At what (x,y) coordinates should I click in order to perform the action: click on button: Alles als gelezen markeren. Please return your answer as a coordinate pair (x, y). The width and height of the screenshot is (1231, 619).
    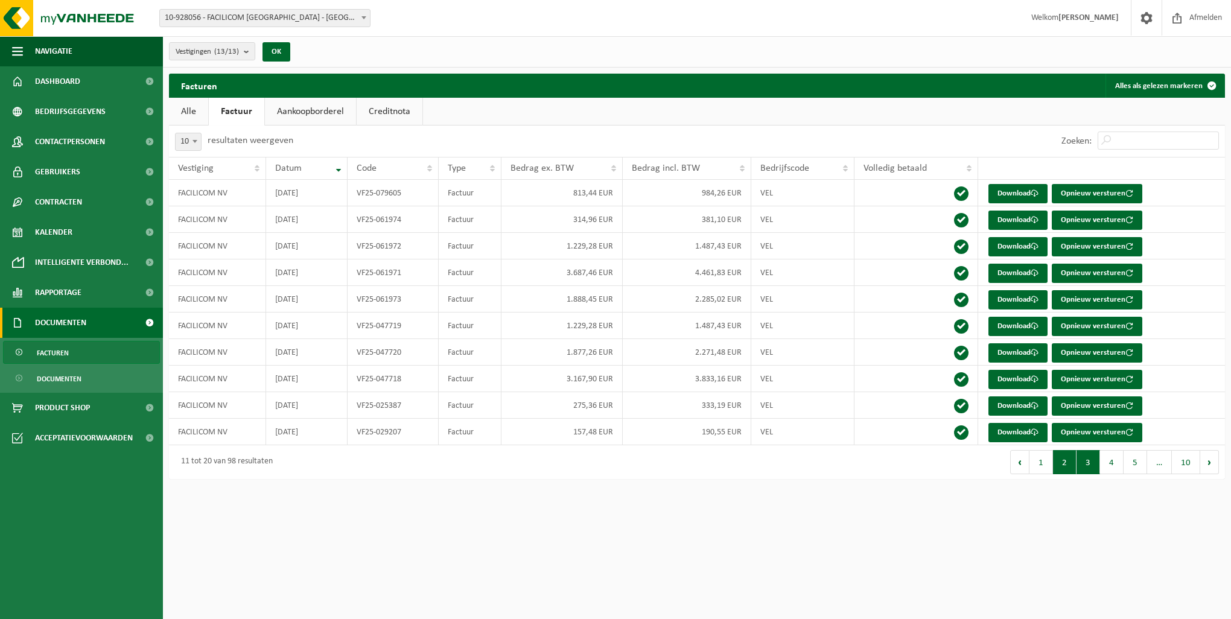
    Looking at the image, I should click on (1164, 86).